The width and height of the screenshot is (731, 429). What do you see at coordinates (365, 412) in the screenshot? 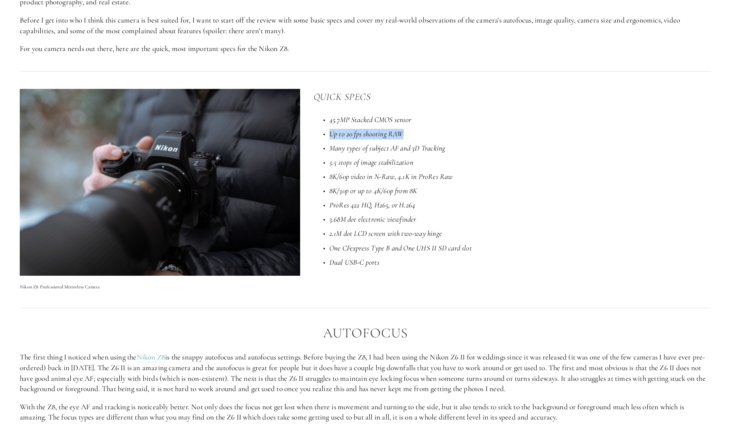
I see `p: With the Z8, the eye AF and tracking is noticeably better. Not only does the focus not get lost w...` at bounding box center [365, 412].